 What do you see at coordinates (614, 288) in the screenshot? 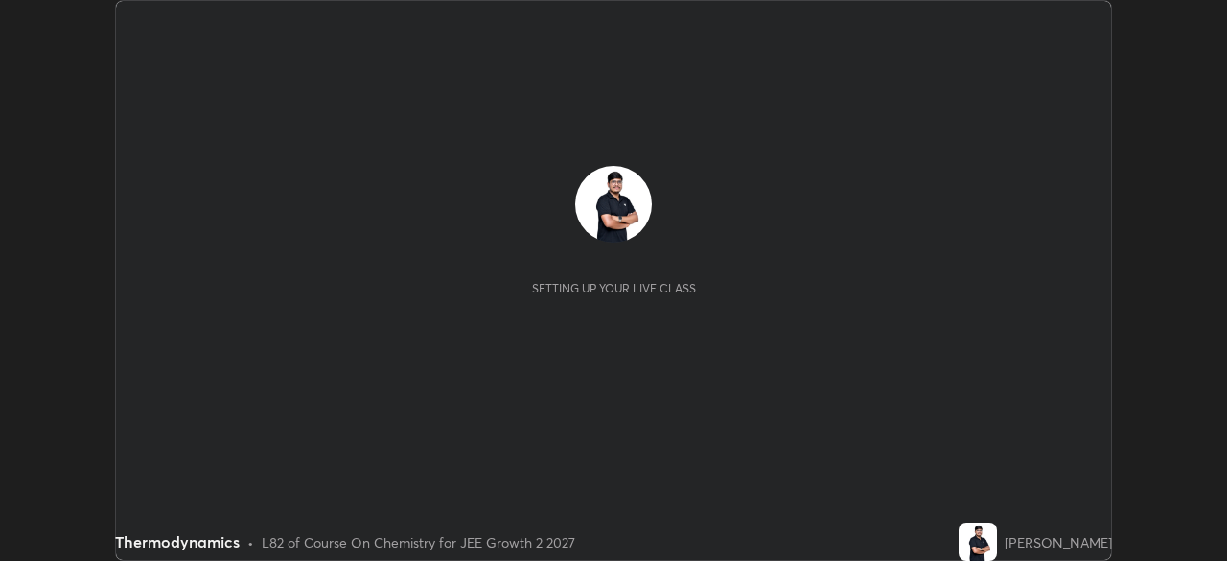
I see `div: Setting up your live class` at bounding box center [614, 288].